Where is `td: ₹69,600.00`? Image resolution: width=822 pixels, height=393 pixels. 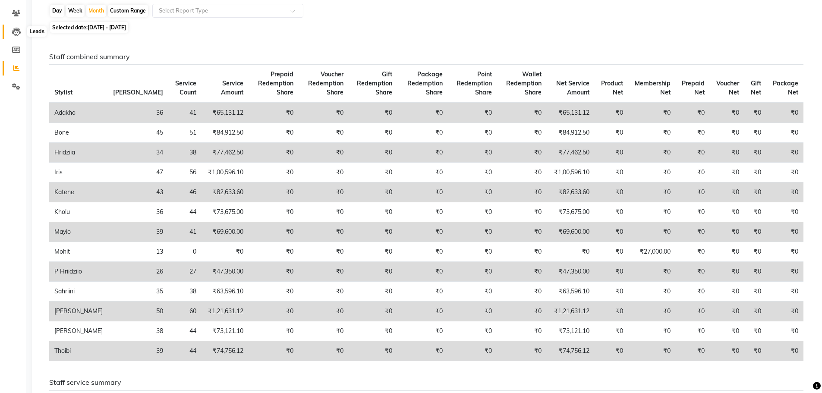 td: ₹69,600.00 is located at coordinates (570, 232).